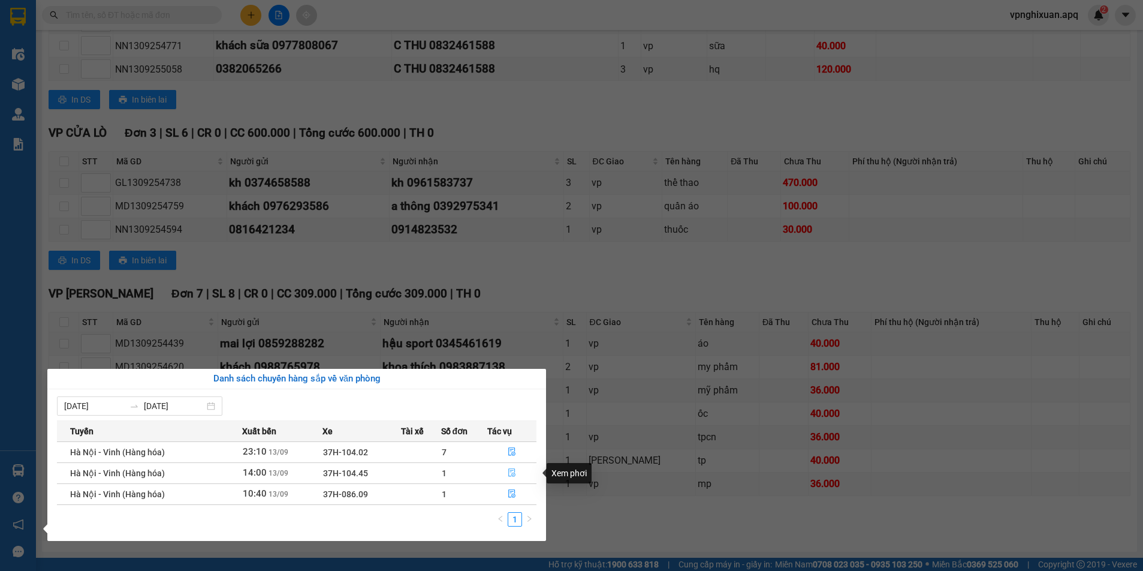 The image size is (1143, 571). What do you see at coordinates (297, 379) in the screenshot?
I see `div: Danh sách chuyến hàng sắp về văn phòng` at bounding box center [297, 379].